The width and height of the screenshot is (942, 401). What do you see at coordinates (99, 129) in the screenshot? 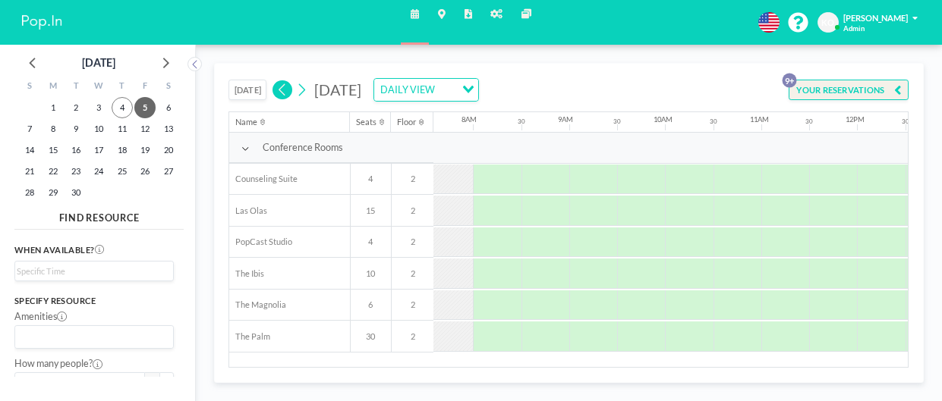
I see `span: Wednesday, September 10, 2025` at bounding box center [99, 129].